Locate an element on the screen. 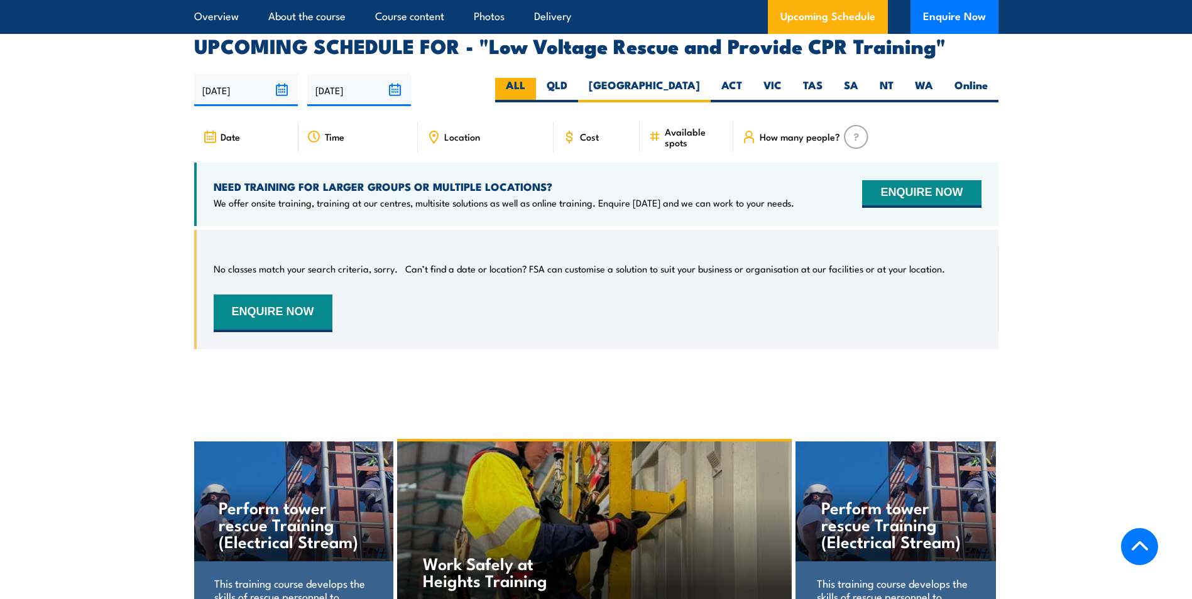  label: NT is located at coordinates (887, 90).